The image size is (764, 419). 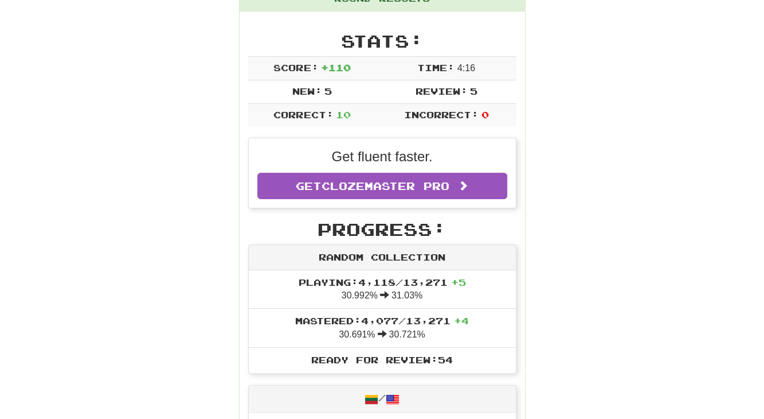 What do you see at coordinates (303, 114) in the screenshot?
I see `span: Correct:` at bounding box center [303, 114].